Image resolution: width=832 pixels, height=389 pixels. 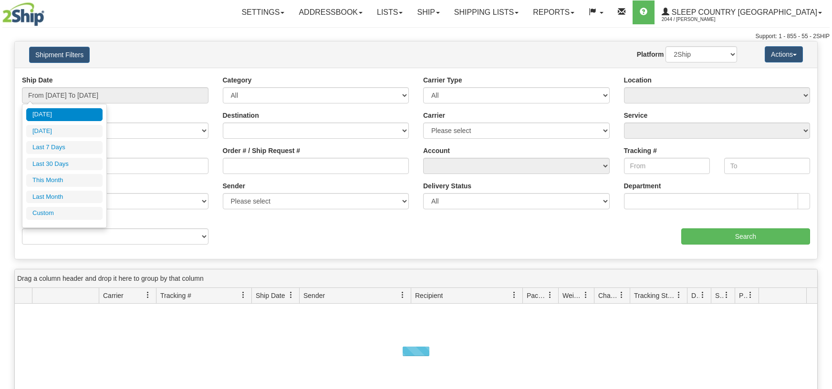 I want to click on a: Recipient filter column settings, so click(x=514, y=295).